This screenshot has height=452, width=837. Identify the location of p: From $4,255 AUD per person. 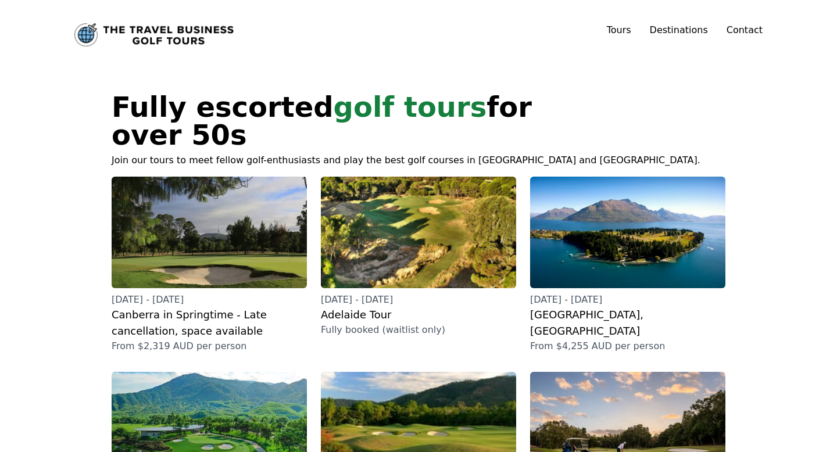
(628, 347).